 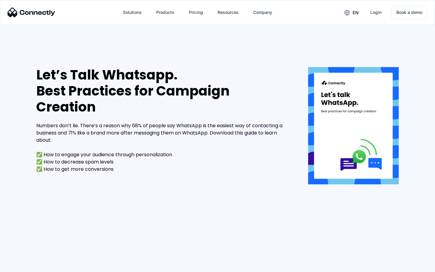 I want to click on div: Numbers don’t lie. There’s a reason why 68% of people say WhatsApp is the easiest way of contacti..., so click(x=163, y=148).